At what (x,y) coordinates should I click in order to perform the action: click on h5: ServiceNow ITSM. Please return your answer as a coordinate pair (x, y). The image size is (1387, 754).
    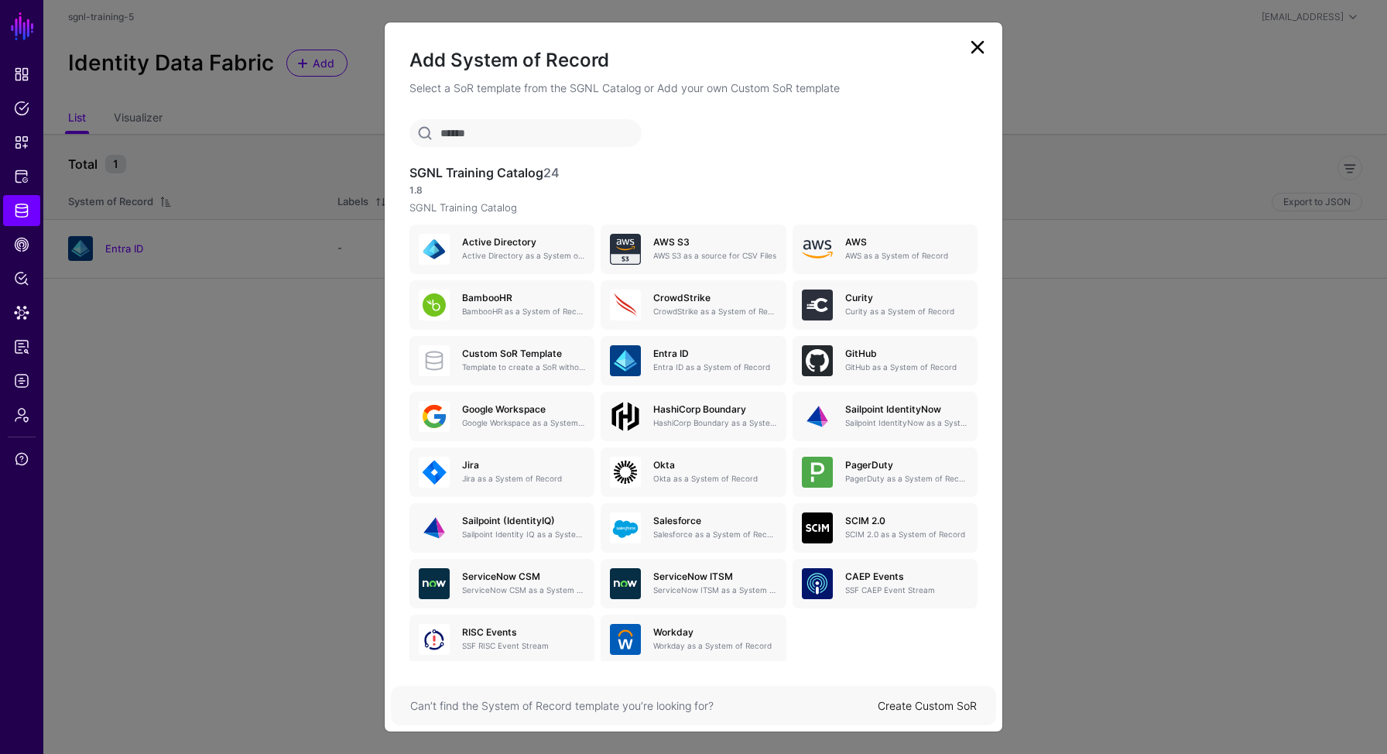
    Looking at the image, I should click on (714, 576).